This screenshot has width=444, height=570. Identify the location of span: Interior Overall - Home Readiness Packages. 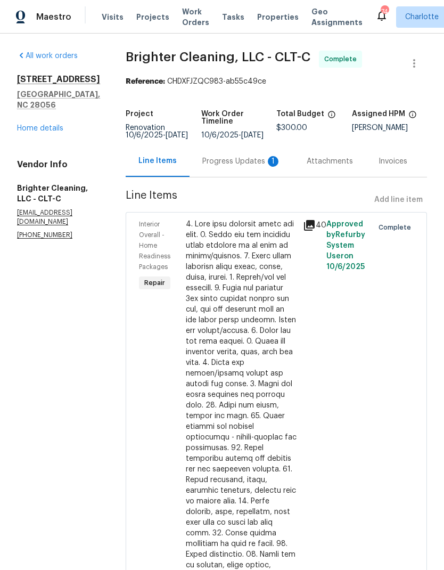
(154, 246).